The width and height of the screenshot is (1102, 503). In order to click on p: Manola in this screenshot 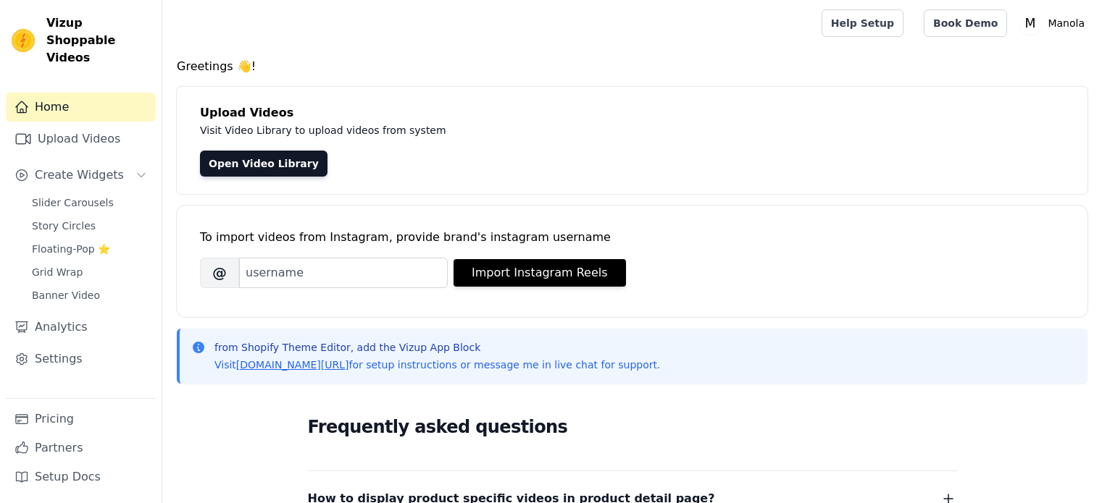, I will do `click(1065, 23)`.